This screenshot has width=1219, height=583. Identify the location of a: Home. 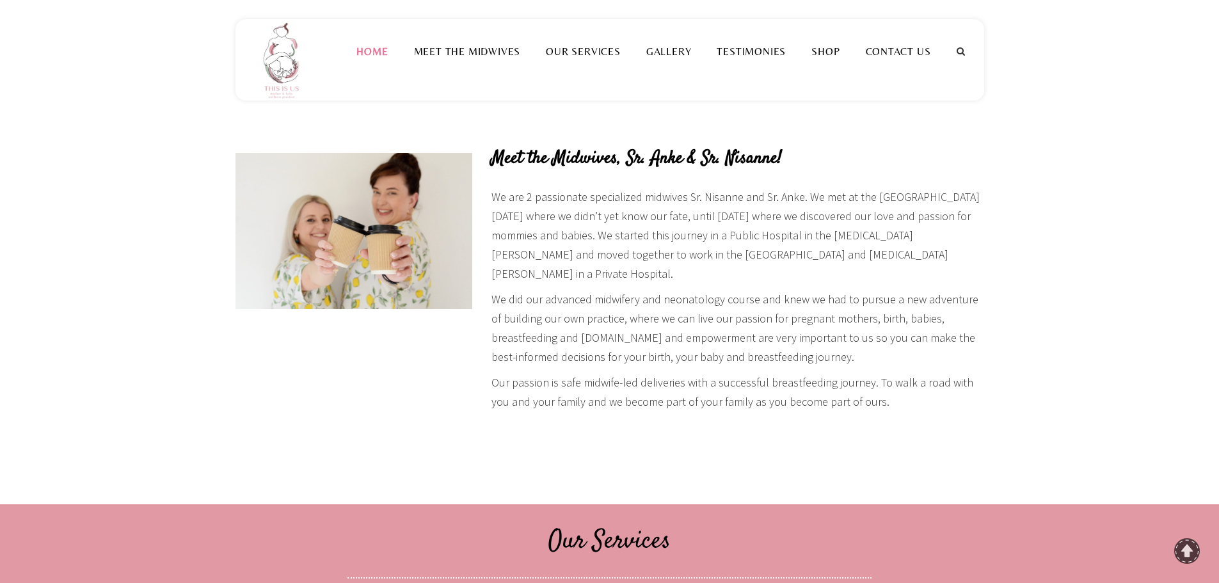
(372, 51).